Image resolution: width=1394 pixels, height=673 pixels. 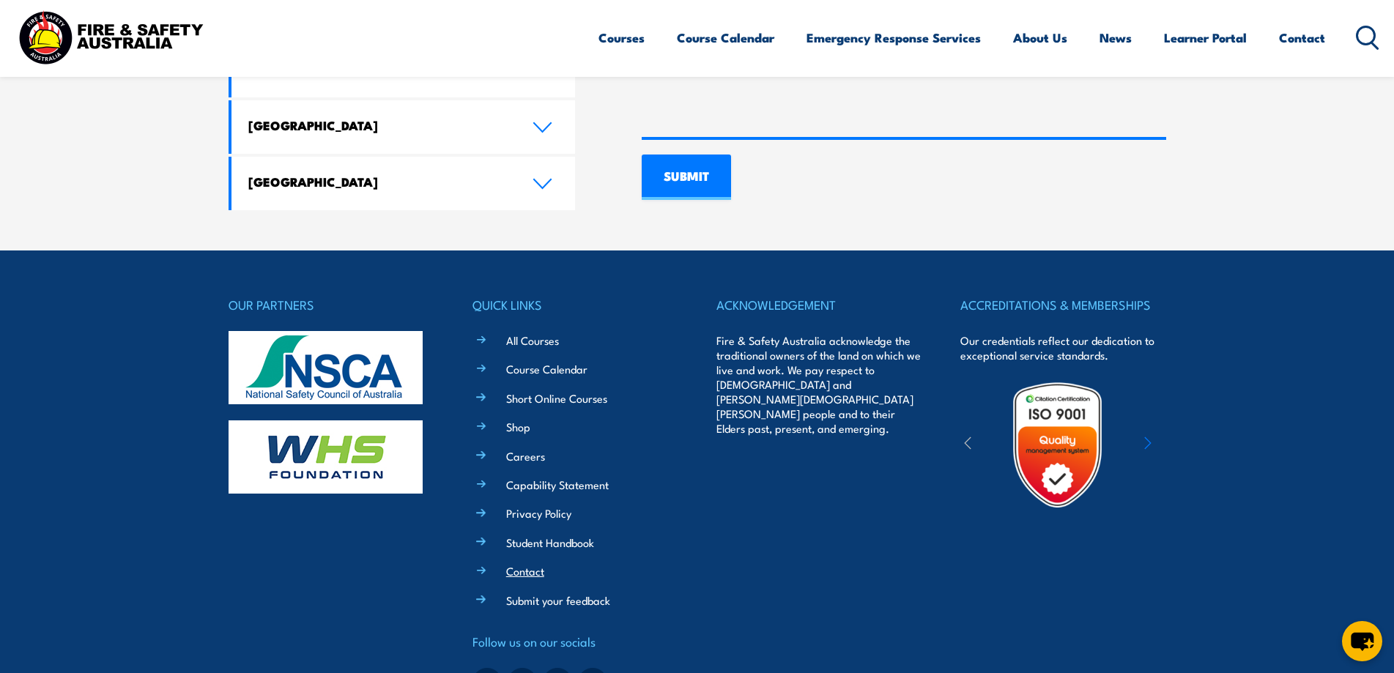 I want to click on img: Untitled design (19), so click(x=1057, y=445).